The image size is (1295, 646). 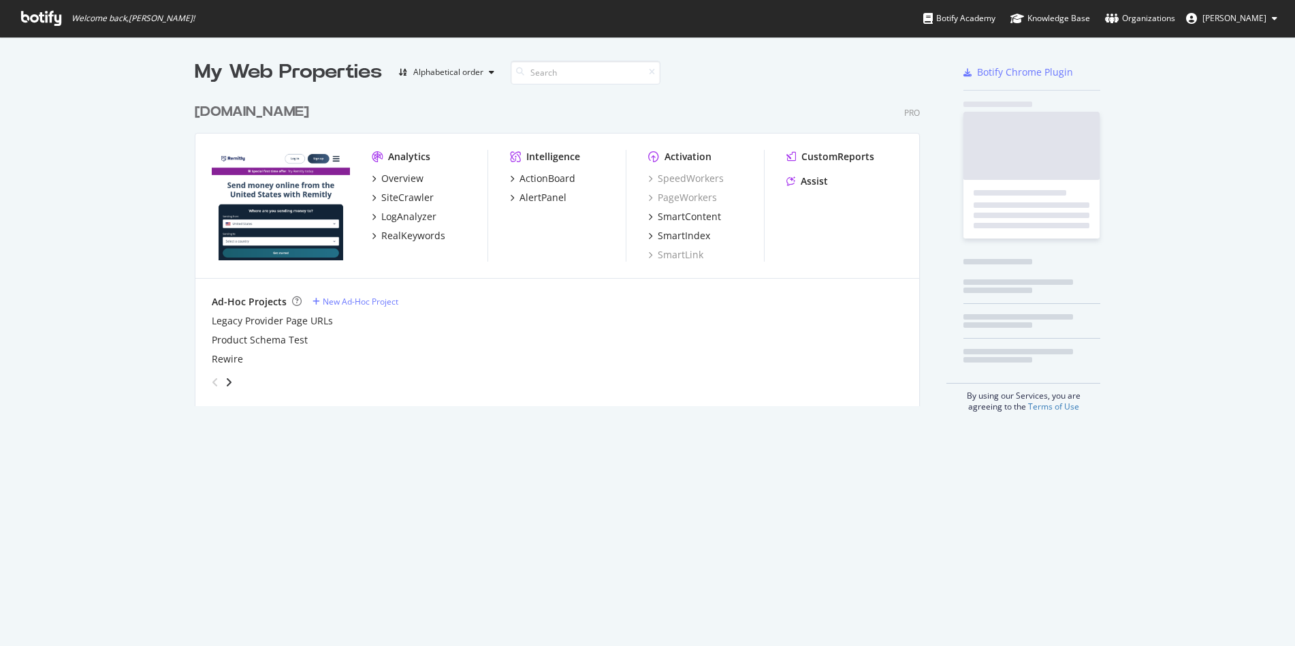 I want to click on a: RealKeywords, so click(x=409, y=236).